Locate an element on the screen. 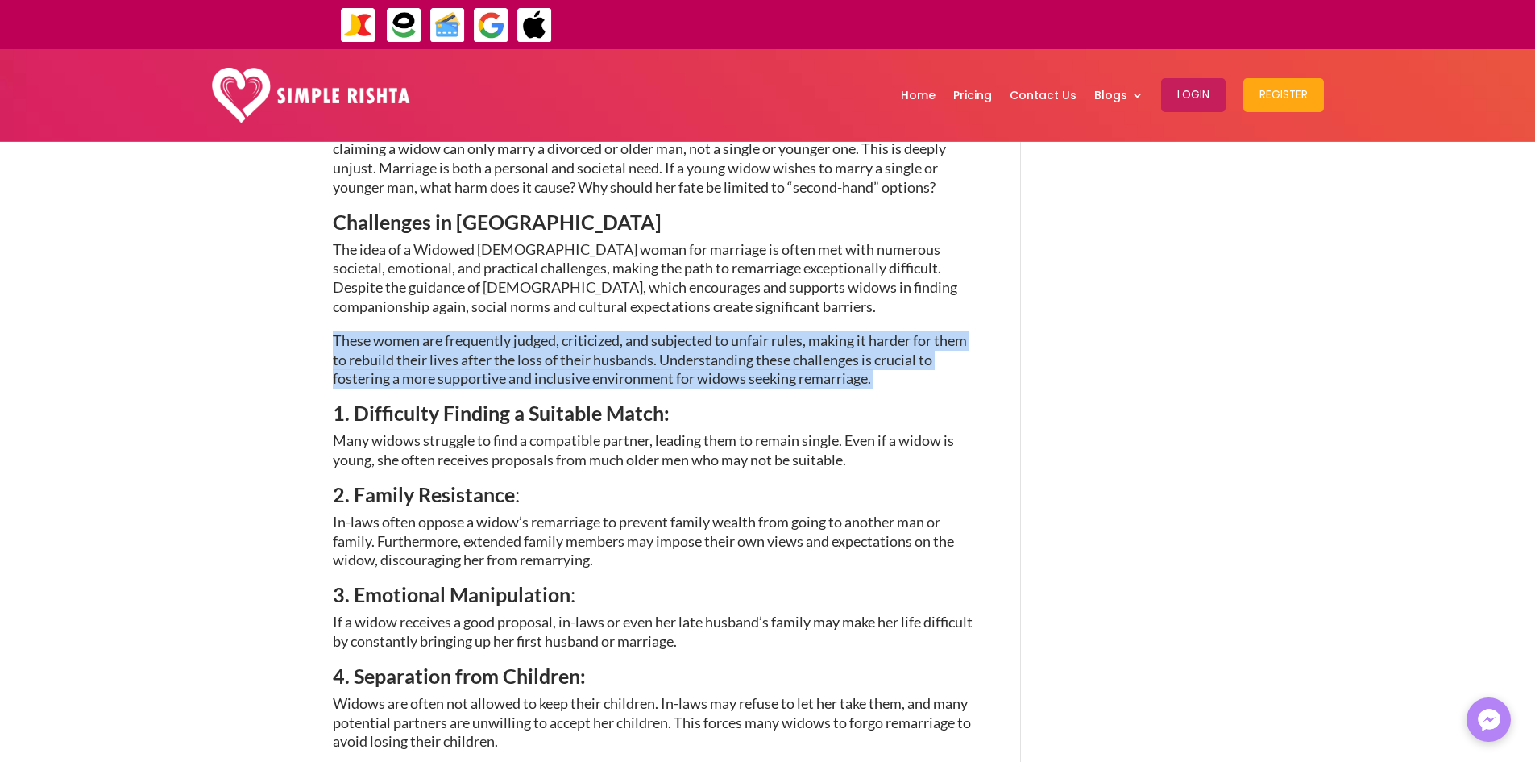  button: Register is located at coordinates (1284, 95).